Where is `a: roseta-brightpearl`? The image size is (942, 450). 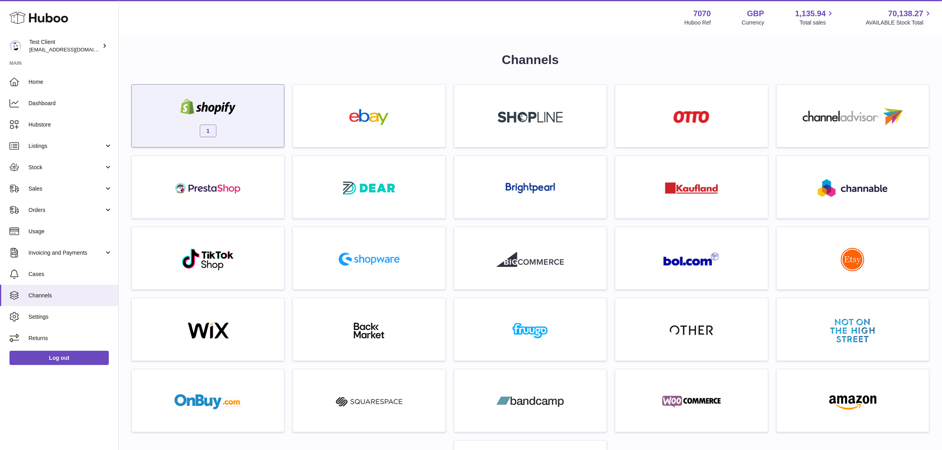
a: roseta-brightpearl is located at coordinates (530, 187).